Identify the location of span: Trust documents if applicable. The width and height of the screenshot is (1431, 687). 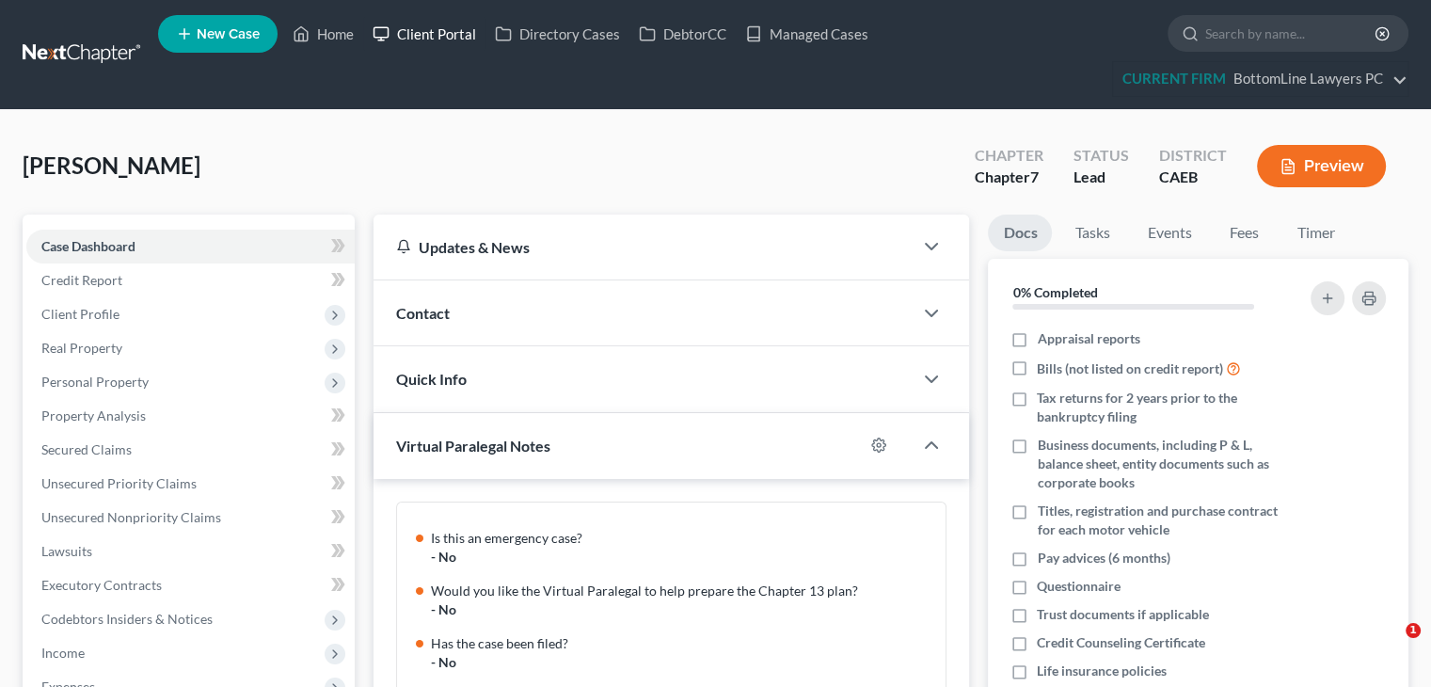
(1122, 614).